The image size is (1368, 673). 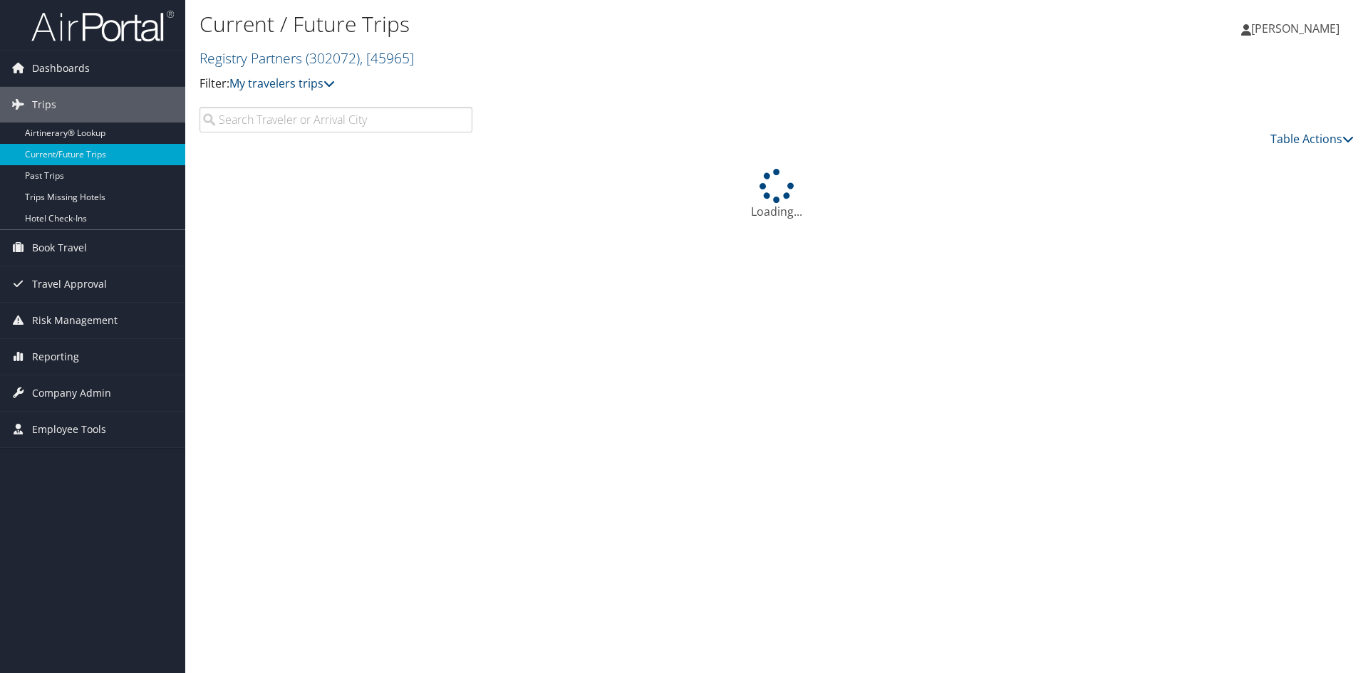 What do you see at coordinates (69, 284) in the screenshot?
I see `span: Travel Approval` at bounding box center [69, 284].